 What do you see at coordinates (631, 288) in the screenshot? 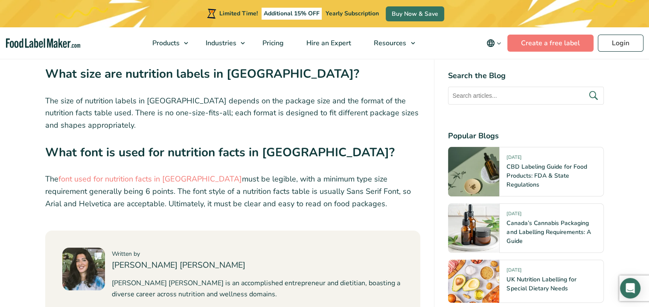
I see `div: Open Intercom Messenger` at bounding box center [631, 288].